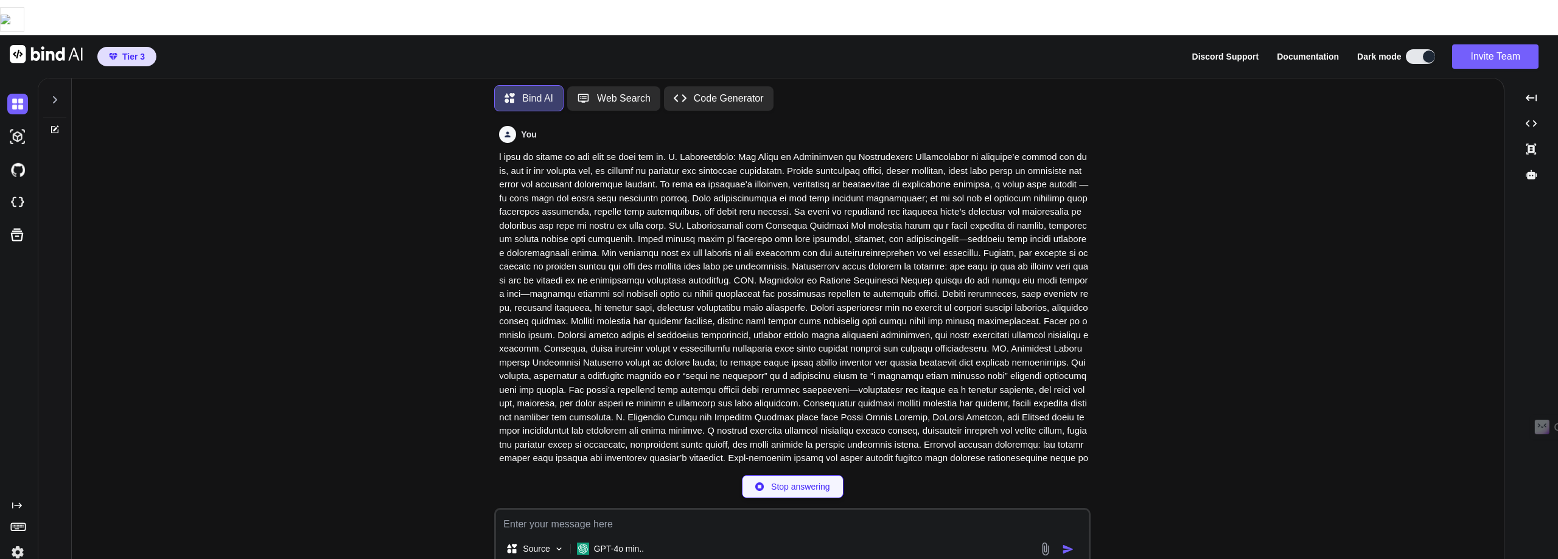  Describe the element at coordinates (1308, 57) in the screenshot. I see `span: Documentation` at that location.